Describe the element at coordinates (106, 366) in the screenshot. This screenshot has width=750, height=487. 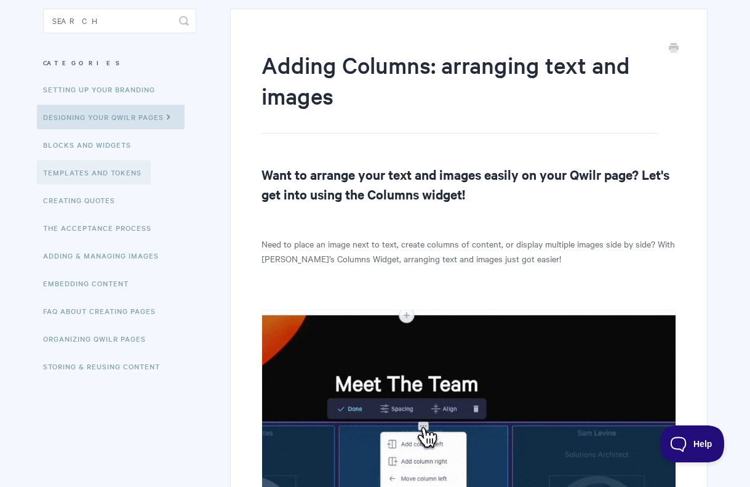
I see `a: Storing & Reusing Content` at that location.